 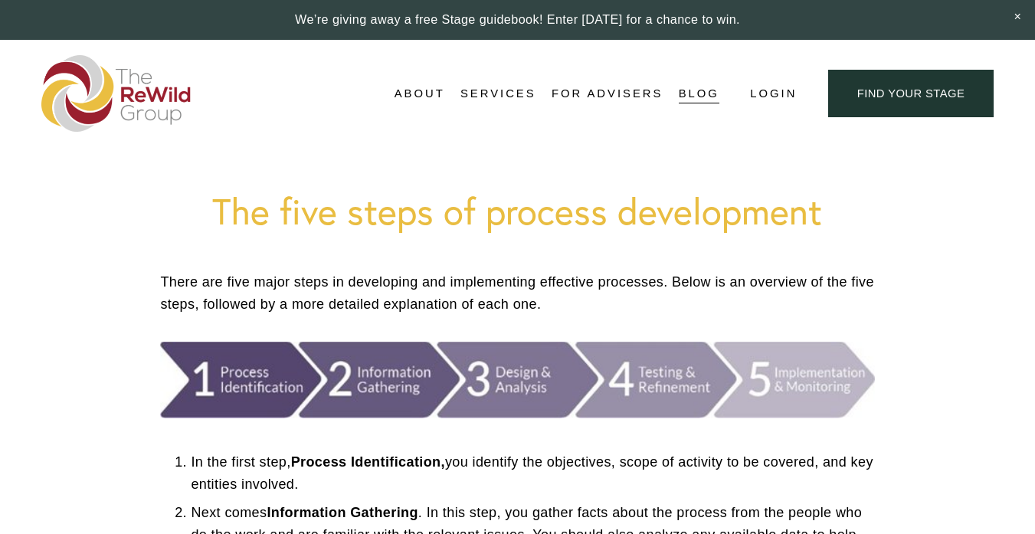 What do you see at coordinates (607, 93) in the screenshot?
I see `a: For Advisers` at bounding box center [607, 93].